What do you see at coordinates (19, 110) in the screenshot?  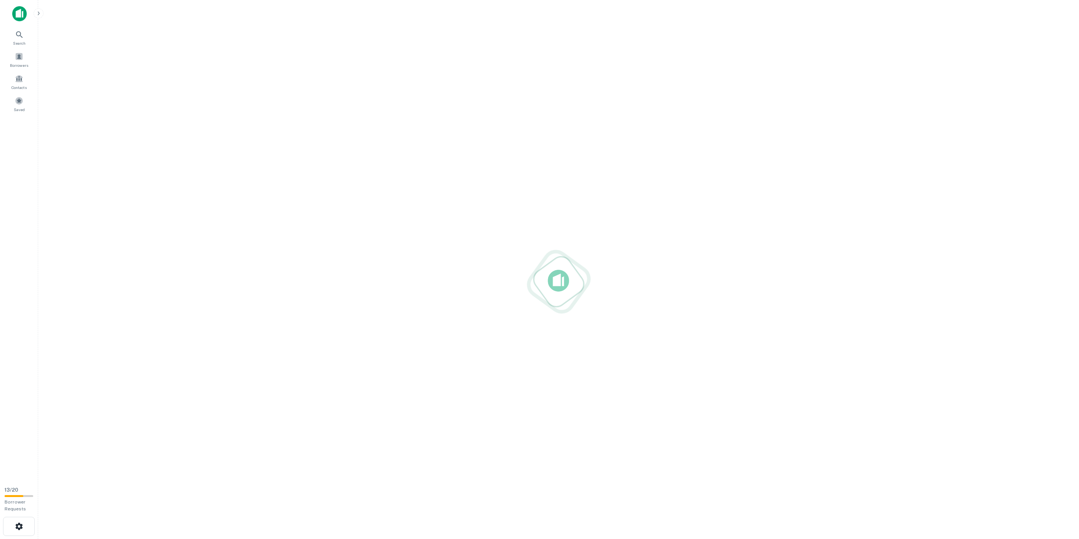 I see `span: Saved` at bounding box center [19, 110].